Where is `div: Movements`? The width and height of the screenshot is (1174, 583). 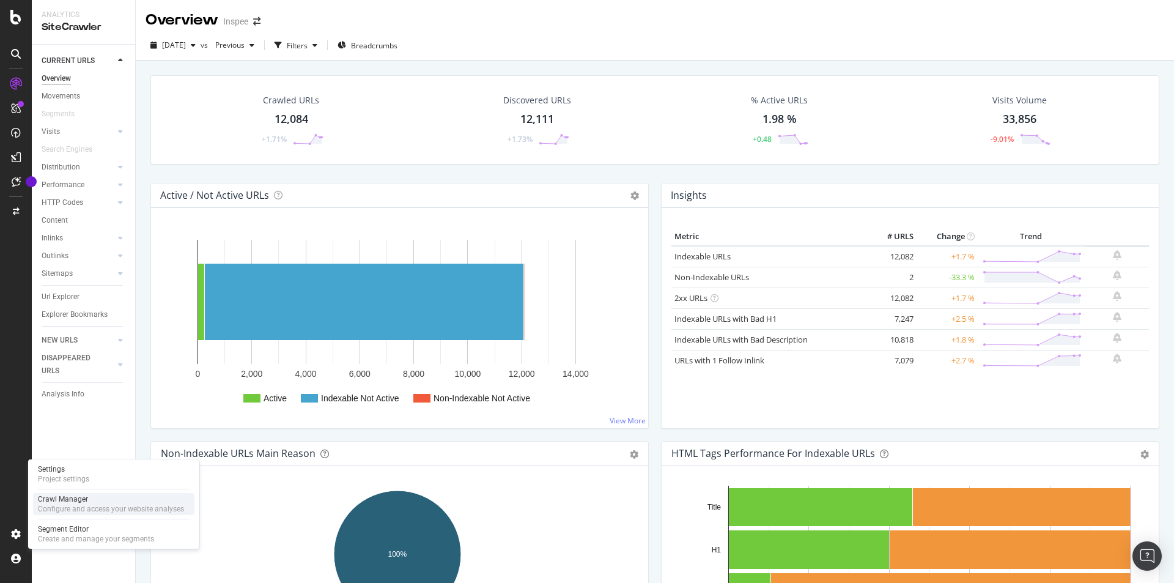
div: Movements is located at coordinates (61, 96).